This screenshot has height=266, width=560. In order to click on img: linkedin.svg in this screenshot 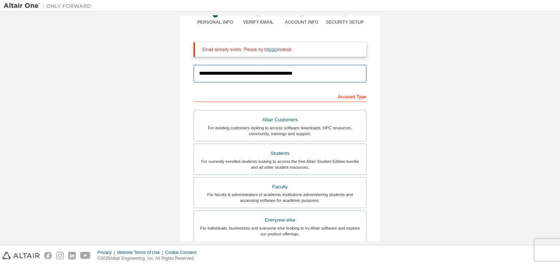, I will do `click(72, 255)`.